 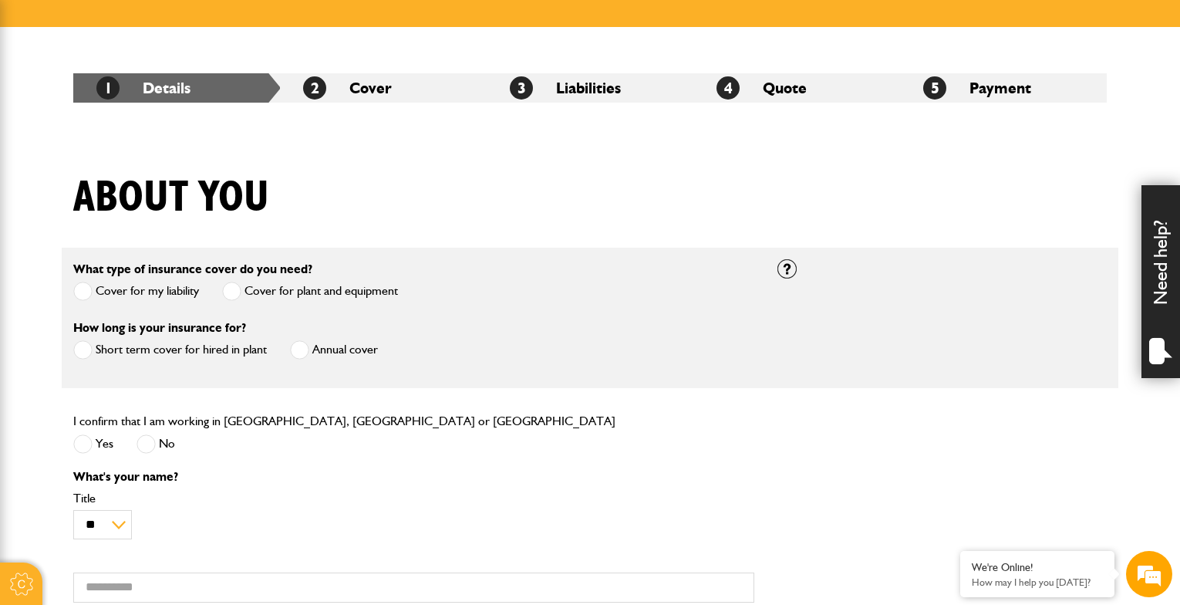 I want to click on label: Cover for plant and equipment, so click(x=310, y=291).